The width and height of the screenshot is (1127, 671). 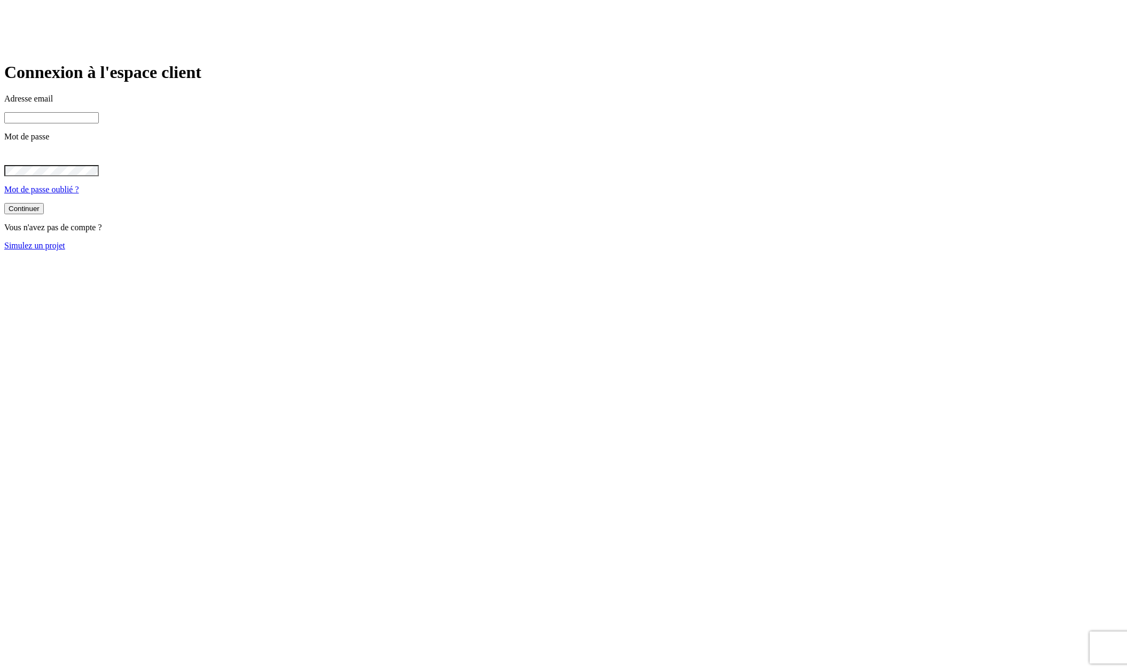 What do you see at coordinates (563, 137) in the screenshot?
I see `p: Mot de passe` at bounding box center [563, 137].